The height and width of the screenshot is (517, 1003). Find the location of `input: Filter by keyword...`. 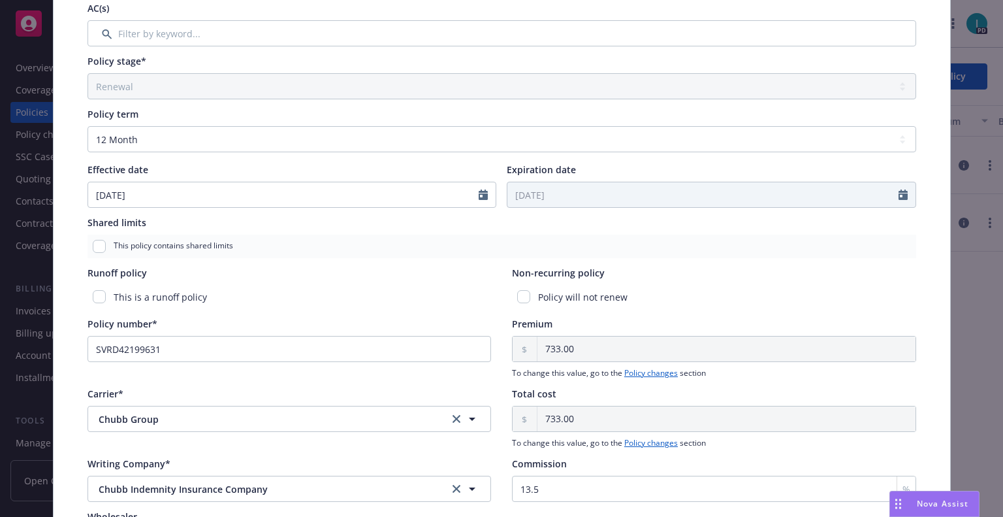

input: Filter by keyword... is located at coordinates (502, 33).